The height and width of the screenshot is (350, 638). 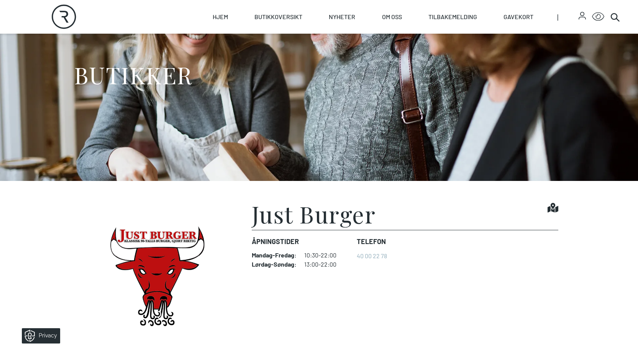 I want to click on h1: Just Burger, so click(x=314, y=214).